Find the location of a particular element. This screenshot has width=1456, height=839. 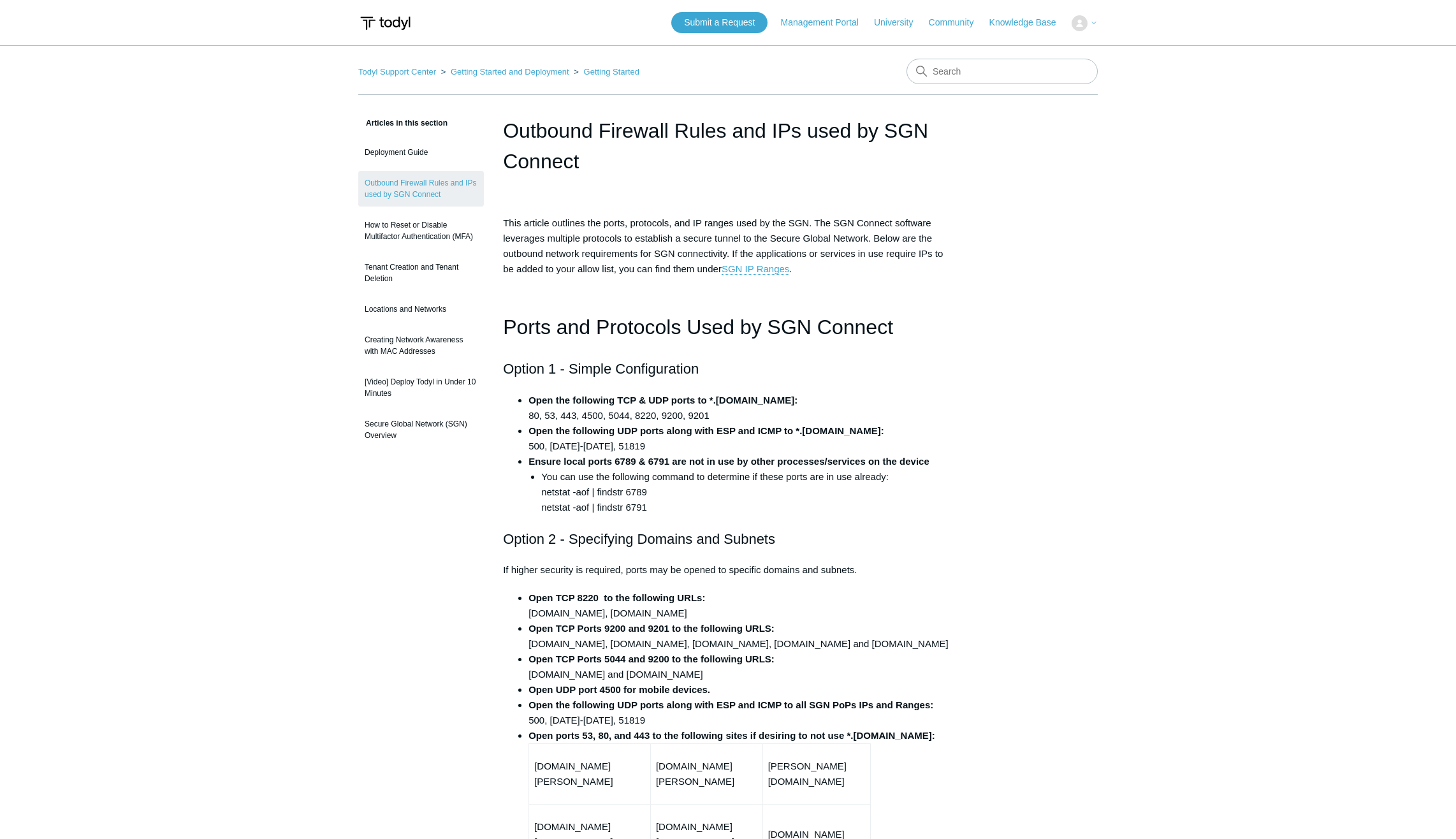

h1: Ports and Protocols Used by SGN Connect is located at coordinates (728, 327).